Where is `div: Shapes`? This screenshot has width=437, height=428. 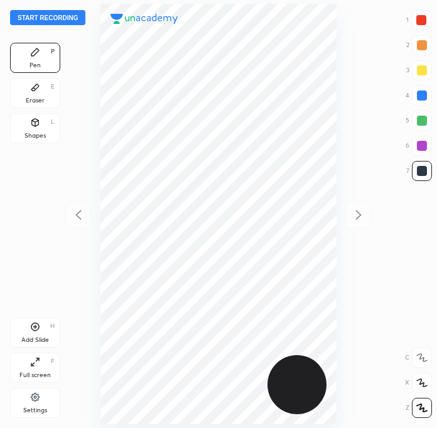 div: Shapes is located at coordinates (35, 136).